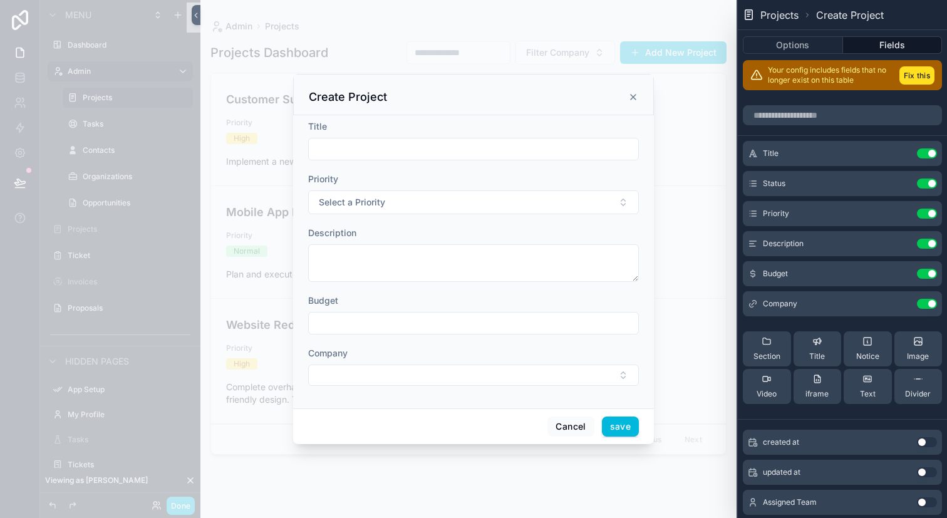  Describe the element at coordinates (790, 502) in the screenshot. I see `span: Assigned Team` at that location.